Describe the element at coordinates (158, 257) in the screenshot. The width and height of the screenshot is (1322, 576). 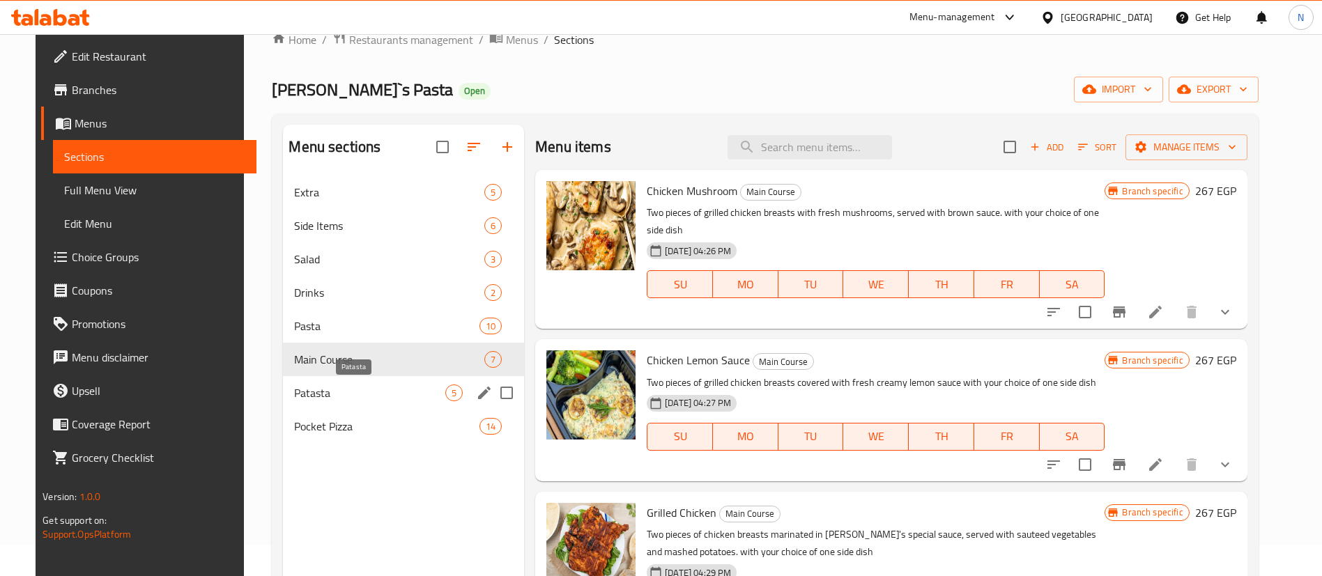
I see `span: Choice Groups` at that location.